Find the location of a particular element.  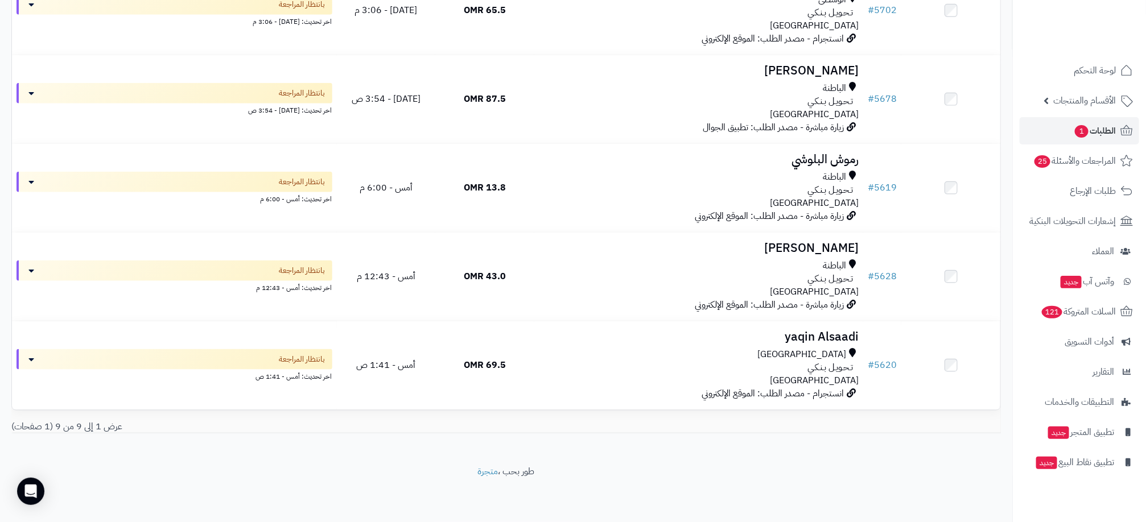

a: #5620 is located at coordinates (882, 365).